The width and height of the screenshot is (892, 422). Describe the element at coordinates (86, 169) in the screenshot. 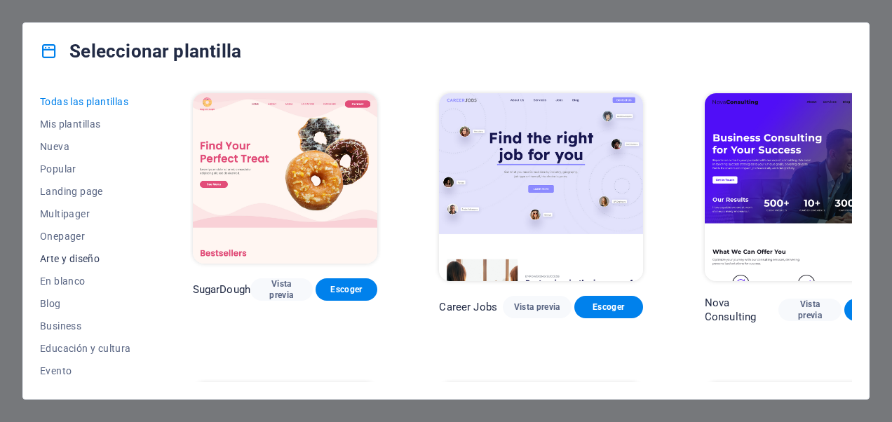

I see `button: Popular` at that location.